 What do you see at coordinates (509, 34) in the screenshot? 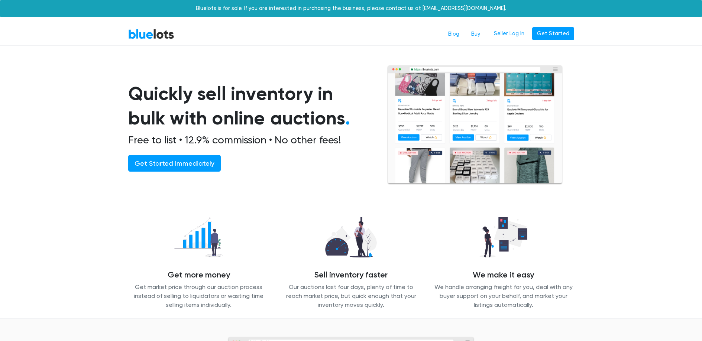
I see `a: Seller Log In` at bounding box center [509, 34].